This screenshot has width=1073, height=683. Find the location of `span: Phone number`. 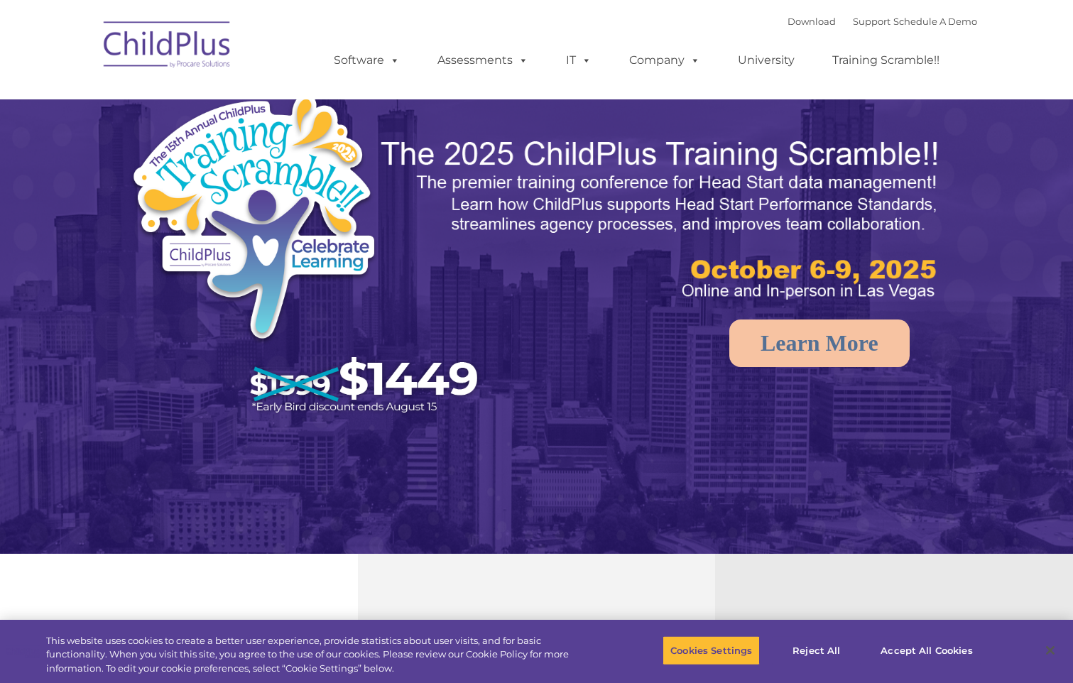

span: Phone number is located at coordinates (227, 157).